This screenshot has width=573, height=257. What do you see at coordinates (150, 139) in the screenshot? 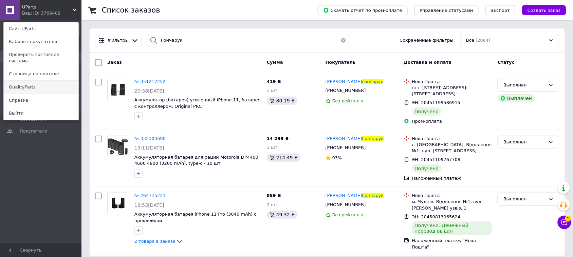
I see `a: № 332304690` at bounding box center [150, 139].